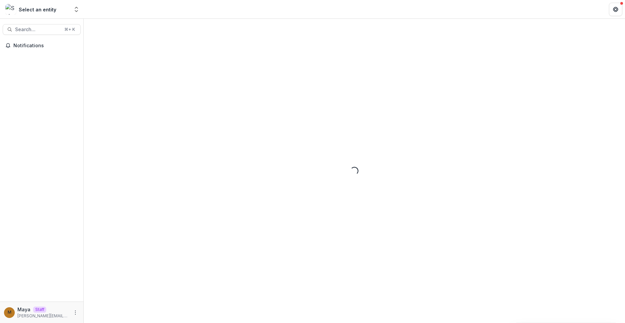 The image size is (625, 323). What do you see at coordinates (75, 313) in the screenshot?
I see `button: More` at bounding box center [75, 313].